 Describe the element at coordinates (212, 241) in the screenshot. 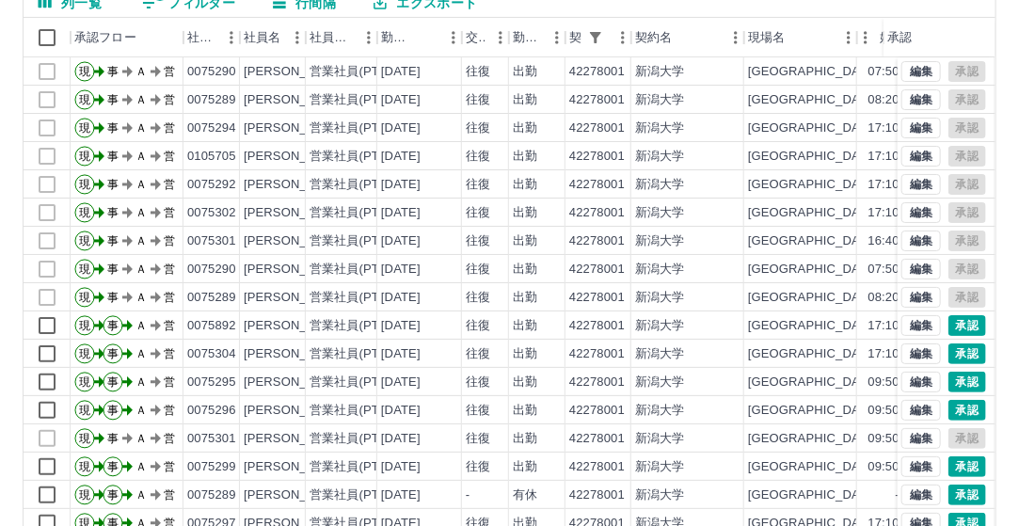

I see `div: 0075301` at that location.